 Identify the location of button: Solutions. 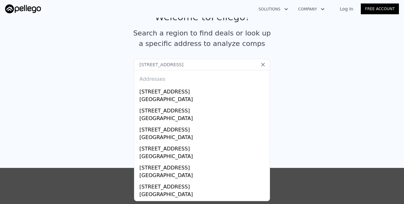
(273, 9).